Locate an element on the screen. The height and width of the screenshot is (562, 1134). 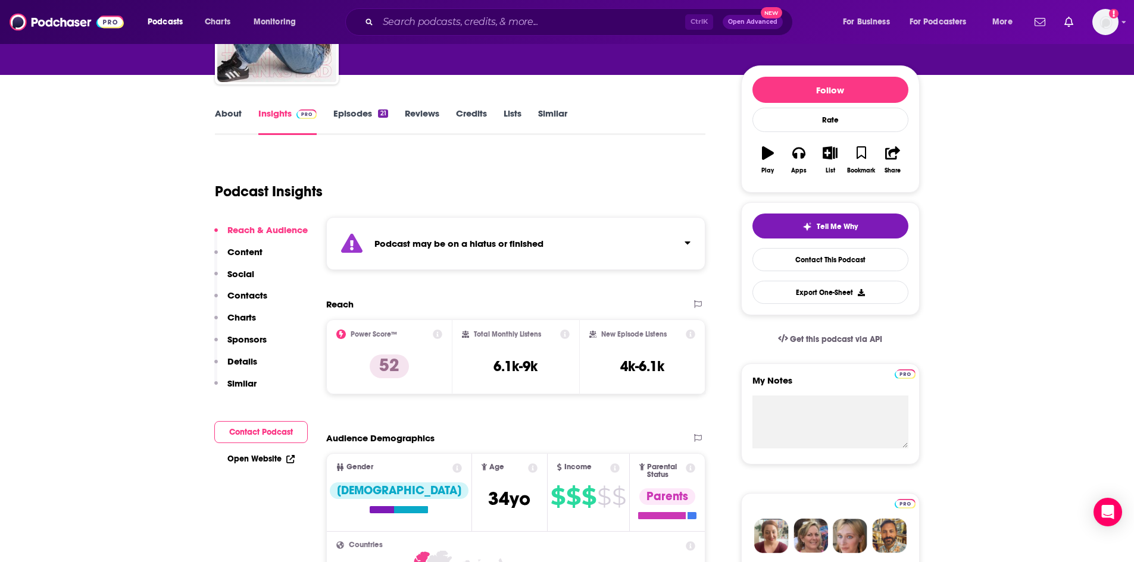
span: 34 yo is located at coordinates (509, 499).